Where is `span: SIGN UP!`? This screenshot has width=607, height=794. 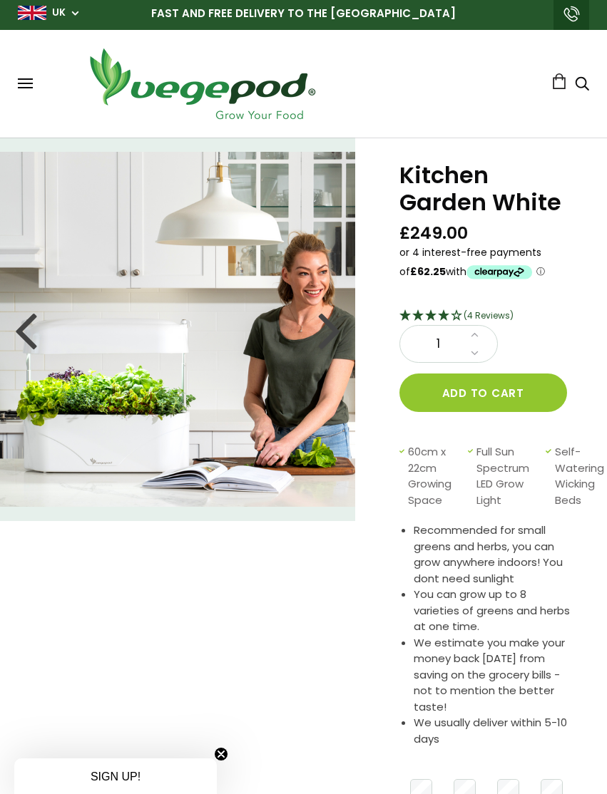
span: SIGN UP! is located at coordinates (115, 776).